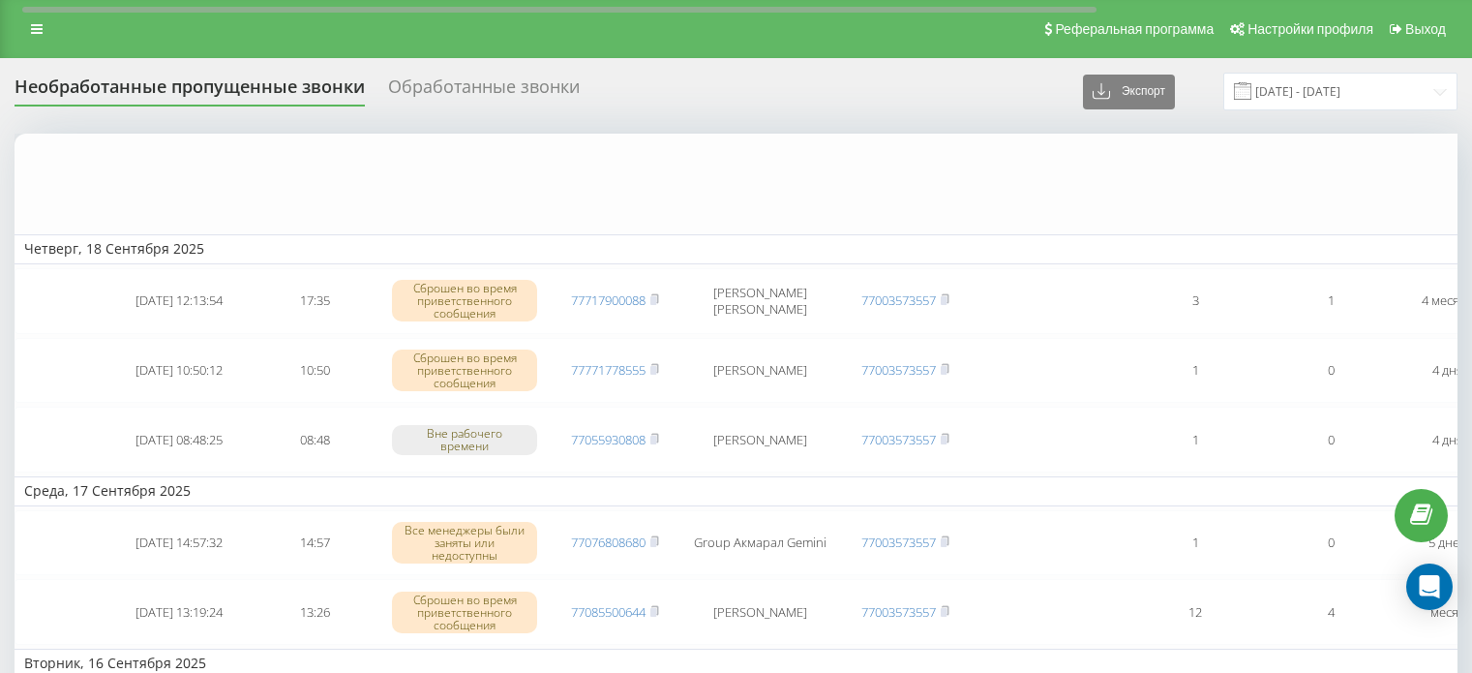 This screenshot has height=673, width=1472. What do you see at coordinates (315, 612) in the screenshot?
I see `td: 13:26` at bounding box center [315, 612].